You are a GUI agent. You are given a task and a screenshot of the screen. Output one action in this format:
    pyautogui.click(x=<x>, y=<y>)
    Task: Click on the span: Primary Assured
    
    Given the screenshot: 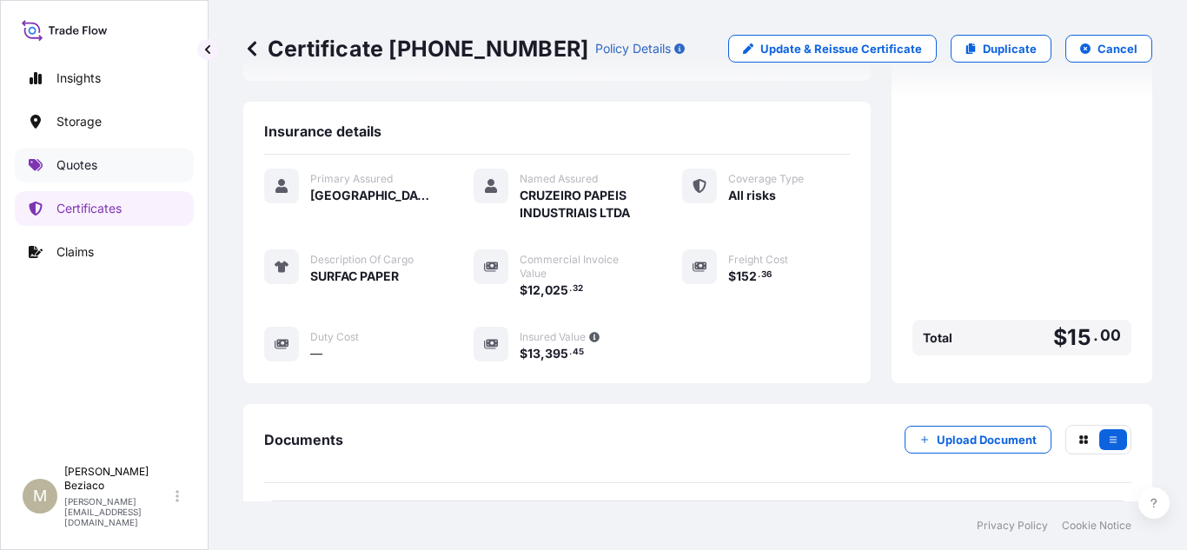 What is the action you would take?
    pyautogui.click(x=351, y=179)
    